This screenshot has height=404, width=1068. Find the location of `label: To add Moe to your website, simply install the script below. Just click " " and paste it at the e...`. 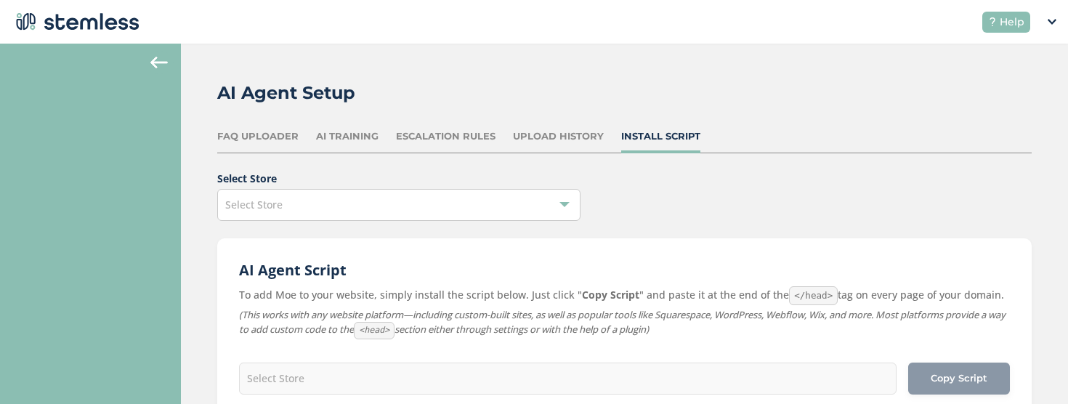

label: To add Moe to your website, simply install the script below. Just click " " and paste it at the e... is located at coordinates (624, 296).